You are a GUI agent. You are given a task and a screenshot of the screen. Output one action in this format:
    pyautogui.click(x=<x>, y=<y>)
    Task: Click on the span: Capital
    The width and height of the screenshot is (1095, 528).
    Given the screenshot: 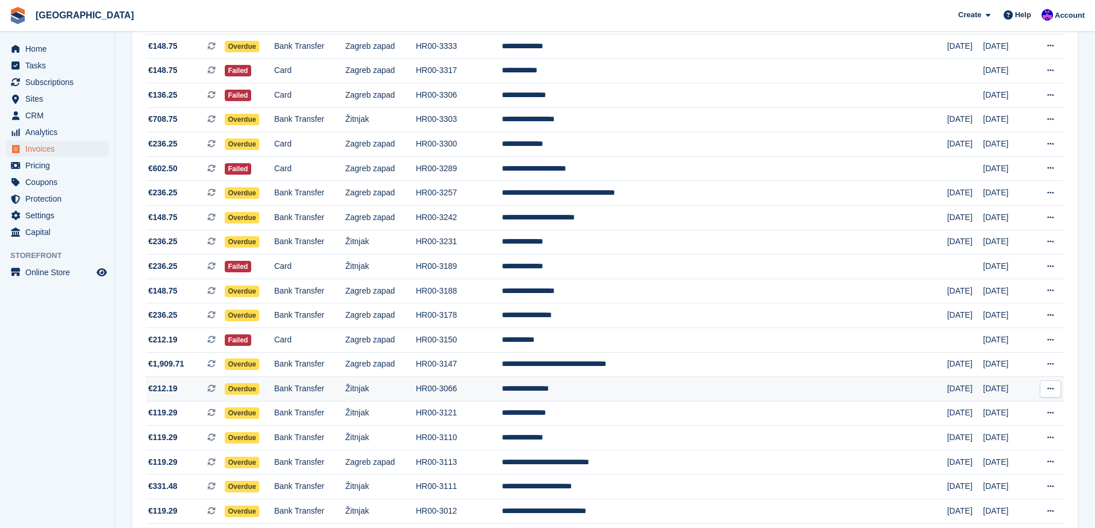 What is the action you would take?
    pyautogui.click(x=60, y=232)
    